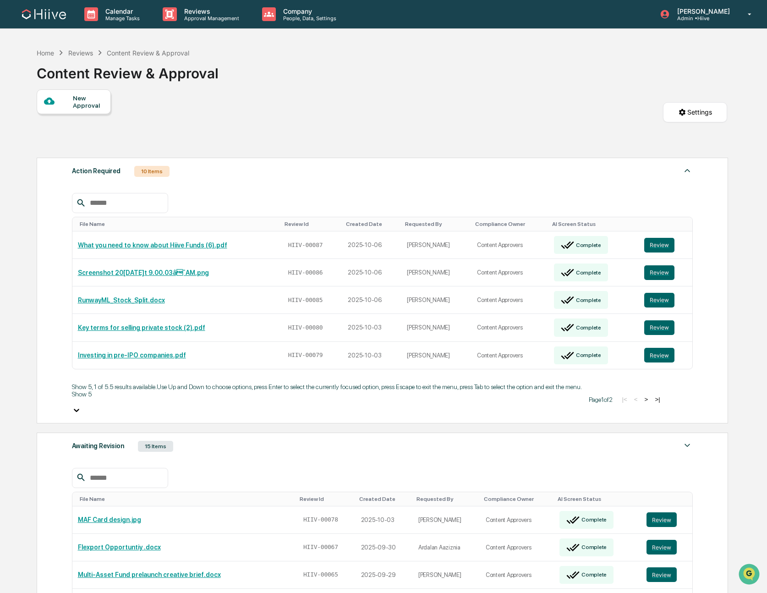 Image resolution: width=767 pixels, height=593 pixels. I want to click on span: HIIV-00085, so click(305, 300).